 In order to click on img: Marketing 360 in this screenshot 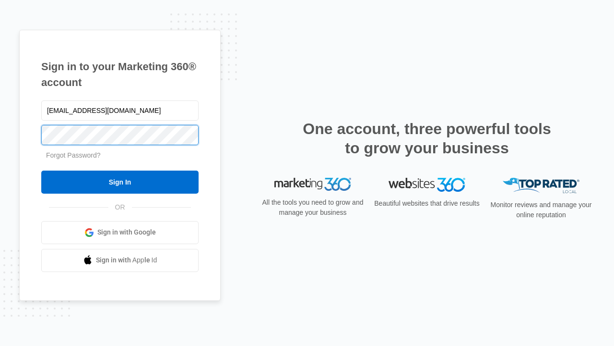, I will do `click(313, 184)`.